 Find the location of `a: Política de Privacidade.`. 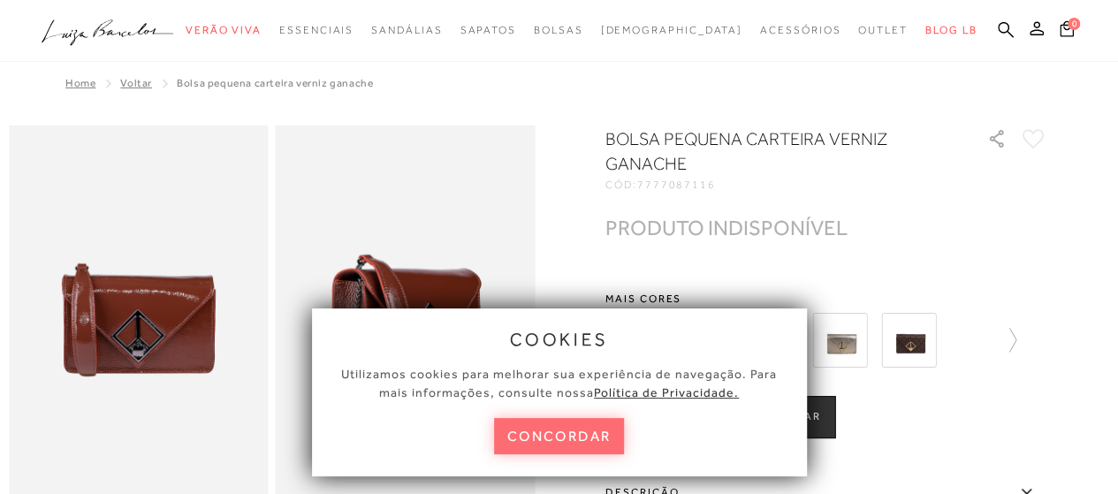

a: Política de Privacidade. is located at coordinates (666, 392).